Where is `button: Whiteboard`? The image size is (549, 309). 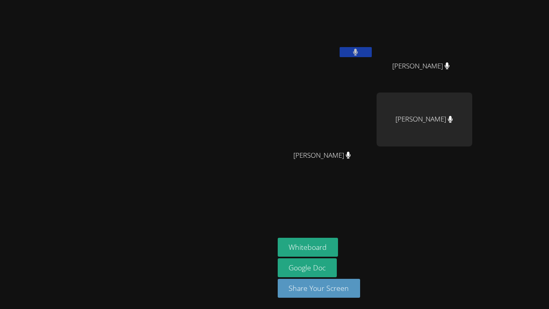 button: Whiteboard is located at coordinates (308, 247).